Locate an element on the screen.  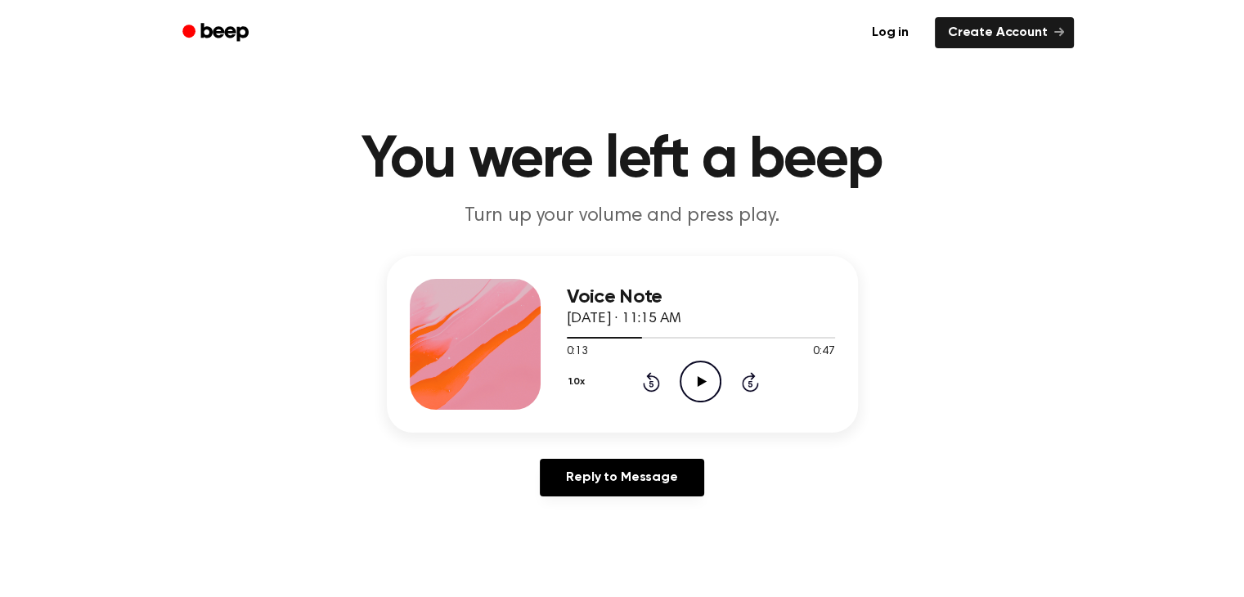
a: Create Account is located at coordinates (1005, 33).